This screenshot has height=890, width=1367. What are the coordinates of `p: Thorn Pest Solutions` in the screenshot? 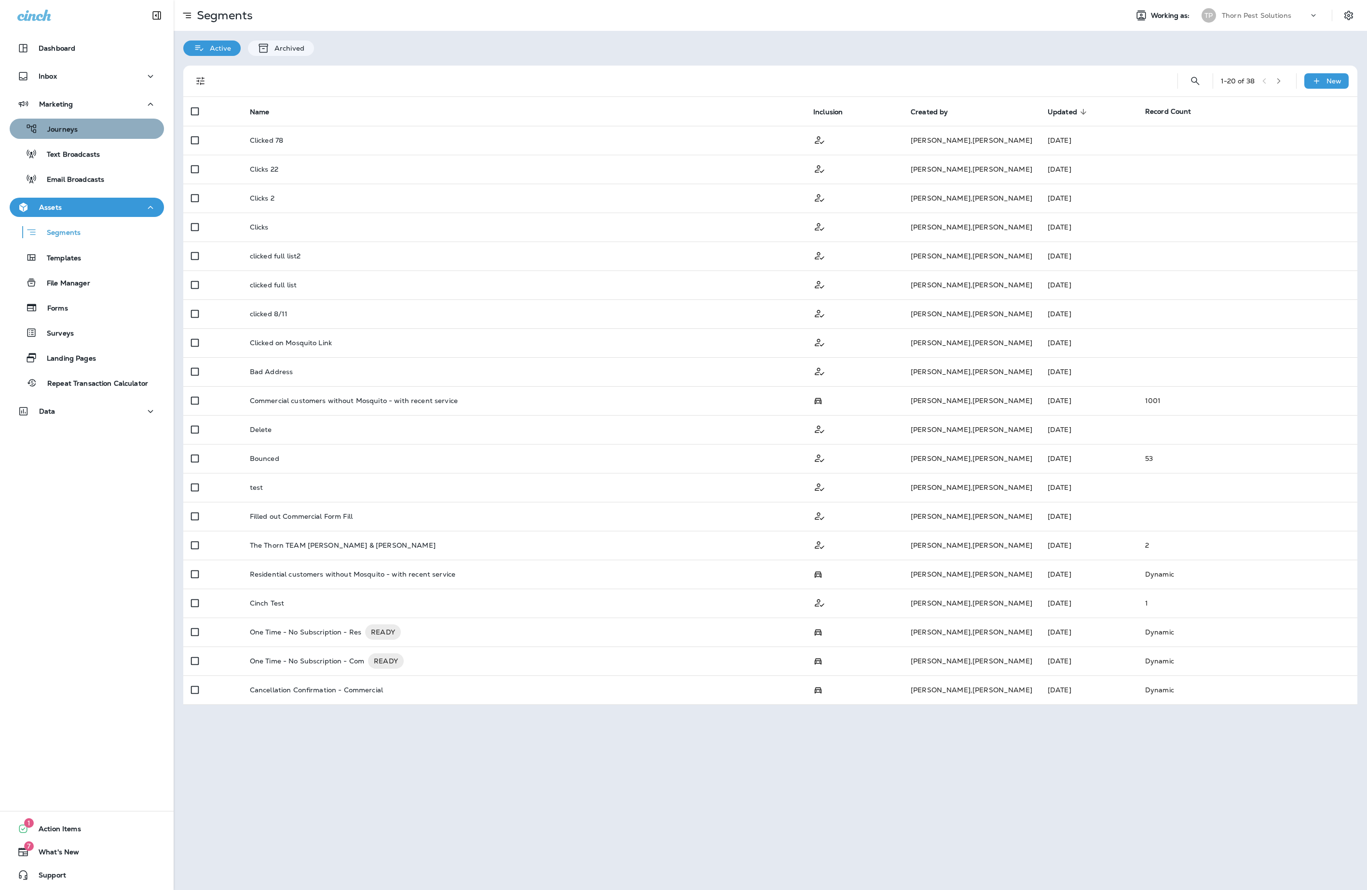 It's located at (1257, 15).